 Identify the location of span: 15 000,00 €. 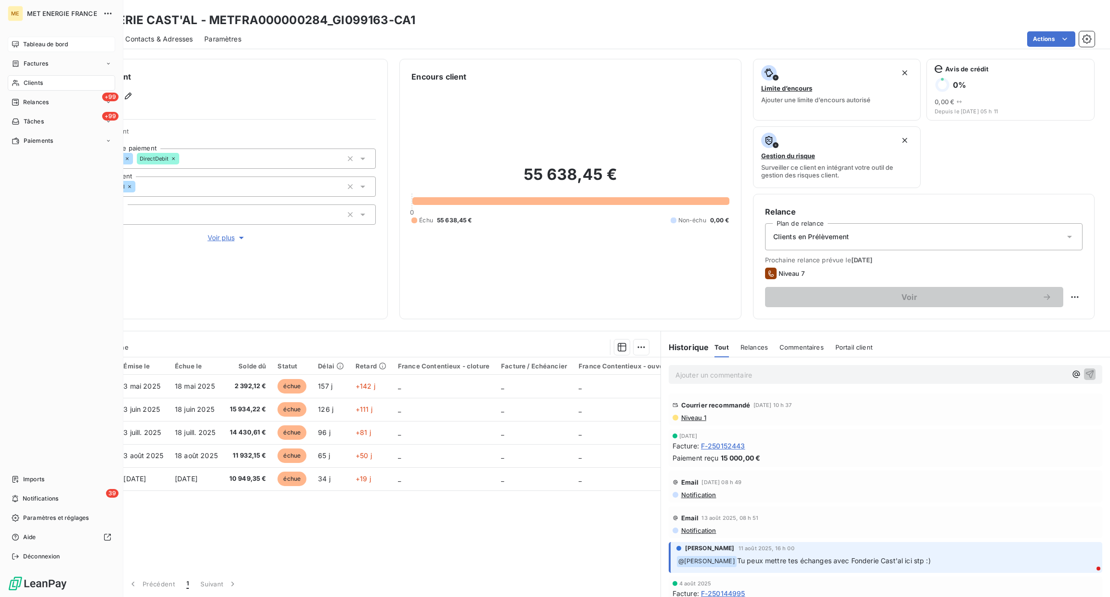
(741, 457).